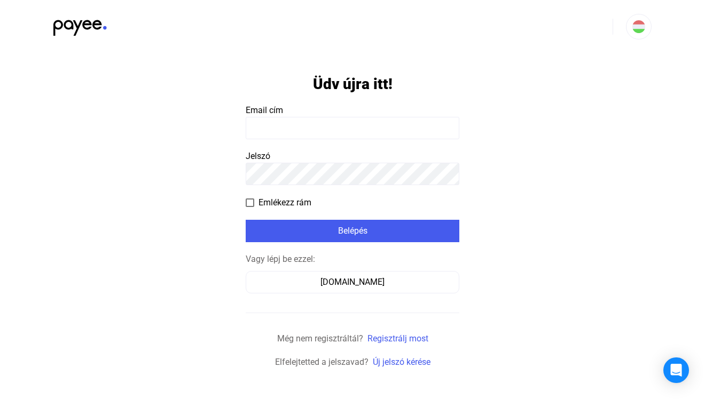 This screenshot has height=399, width=705. Describe the element at coordinates (352, 231) in the screenshot. I see `div: Belépés` at that location.